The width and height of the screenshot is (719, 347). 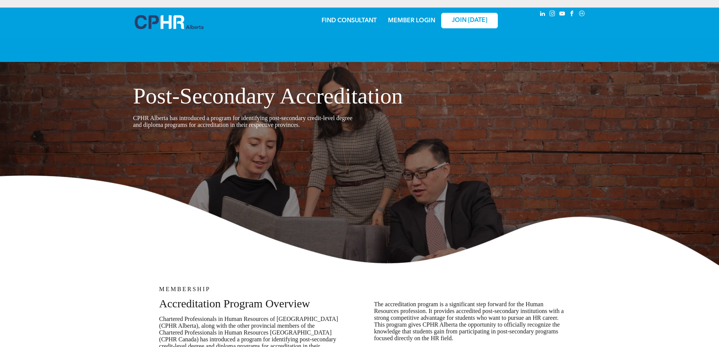 What do you see at coordinates (543, 14) in the screenshot?
I see `a: linkedin` at bounding box center [543, 14].